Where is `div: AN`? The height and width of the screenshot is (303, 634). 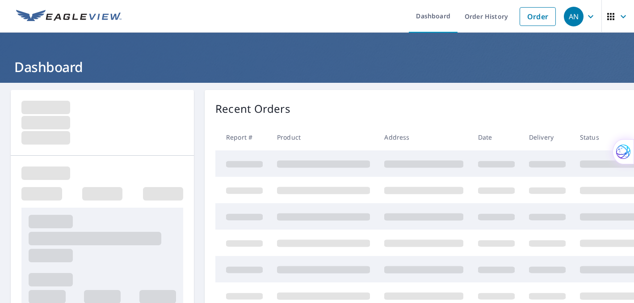 div: AN is located at coordinates (574, 17).